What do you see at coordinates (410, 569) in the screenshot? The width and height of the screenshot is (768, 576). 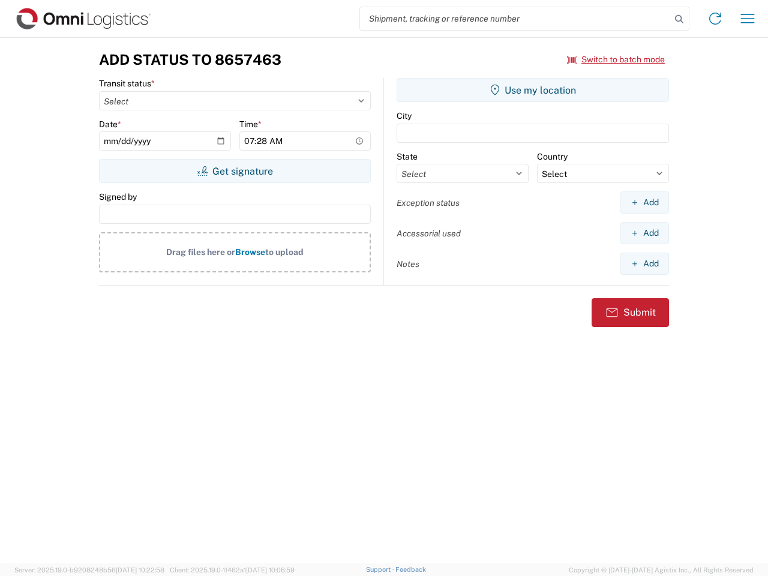 I see `a: Feedback` at bounding box center [410, 569].